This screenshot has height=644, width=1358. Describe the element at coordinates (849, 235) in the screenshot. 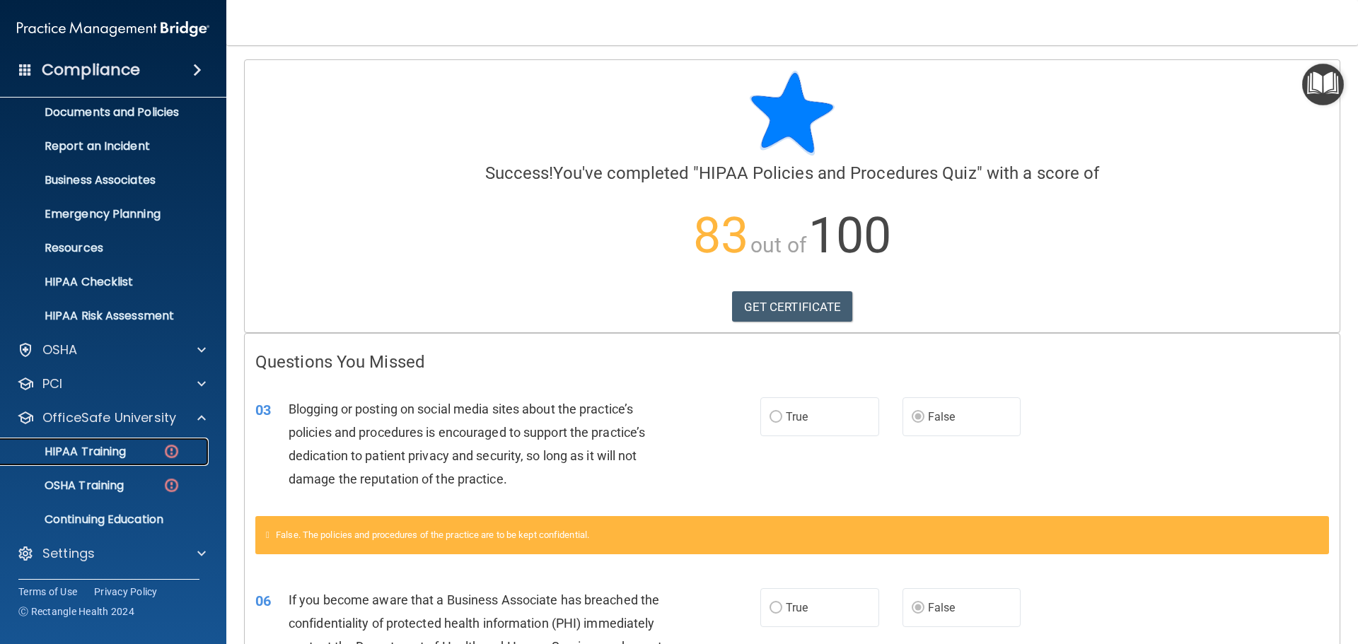

I see `span: 100` at that location.